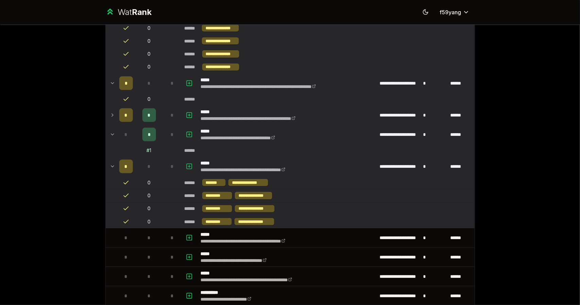 This screenshot has height=305, width=580. Describe the element at coordinates (455, 12) in the screenshot. I see `button: f59yang` at that location.